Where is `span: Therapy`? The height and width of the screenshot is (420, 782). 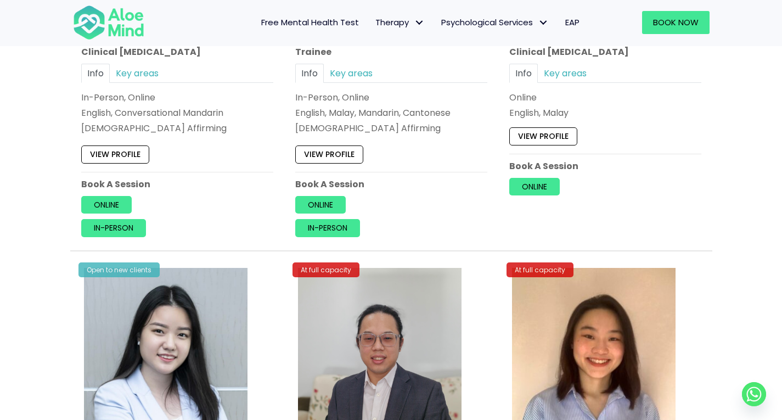 span: Therapy is located at coordinates (400, 22).